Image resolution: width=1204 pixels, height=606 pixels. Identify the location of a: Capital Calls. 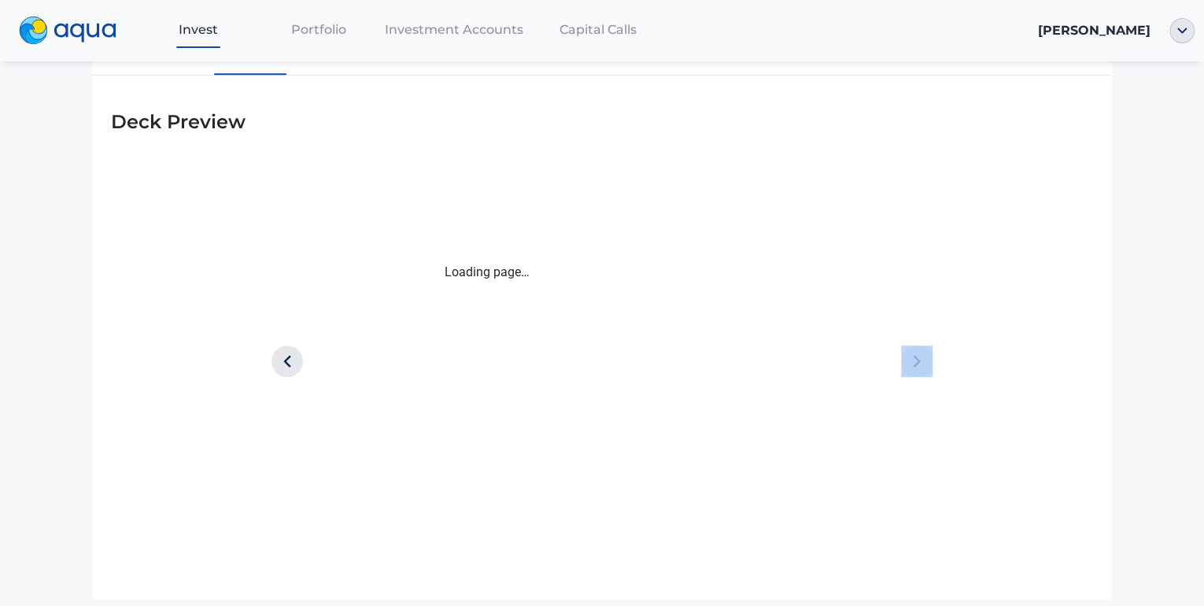
(598, 29).